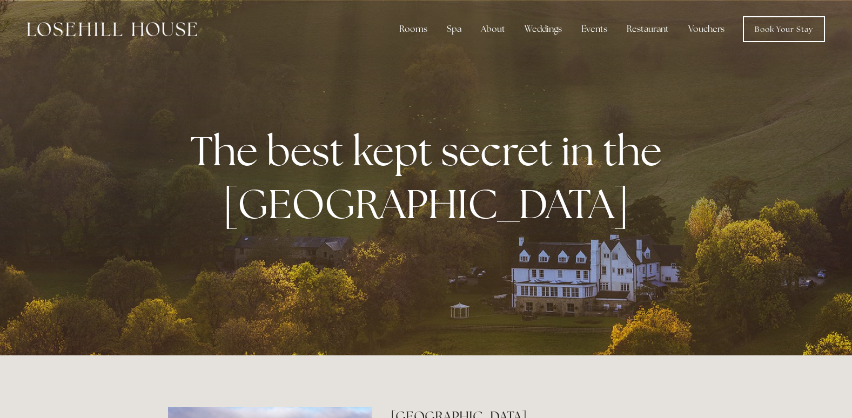 This screenshot has height=418, width=852. Describe the element at coordinates (112, 29) in the screenshot. I see `img: Losehill House` at that location.